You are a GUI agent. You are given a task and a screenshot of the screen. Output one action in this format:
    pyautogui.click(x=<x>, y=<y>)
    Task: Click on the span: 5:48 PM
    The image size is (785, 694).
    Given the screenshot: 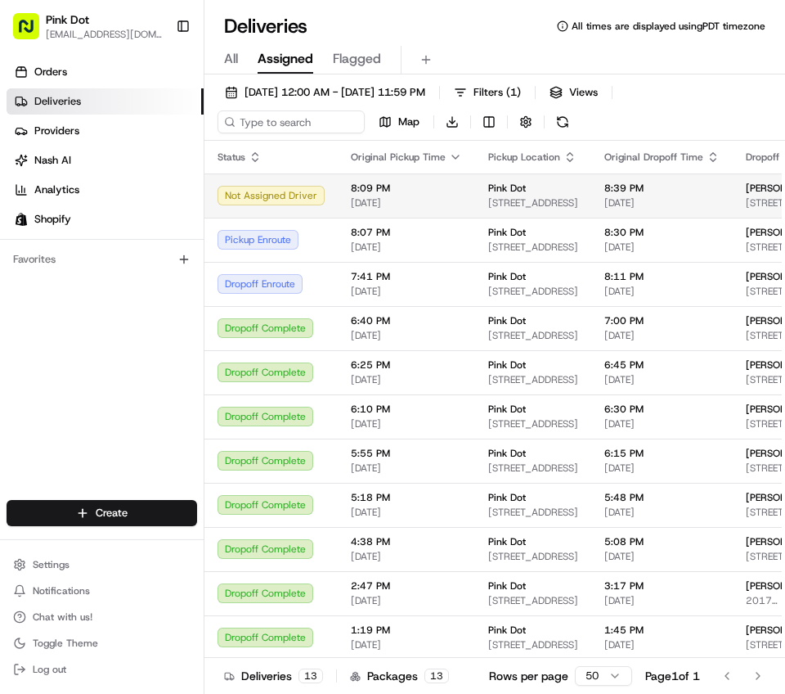 What is the action you would take?
    pyautogui.click(x=662, y=497)
    